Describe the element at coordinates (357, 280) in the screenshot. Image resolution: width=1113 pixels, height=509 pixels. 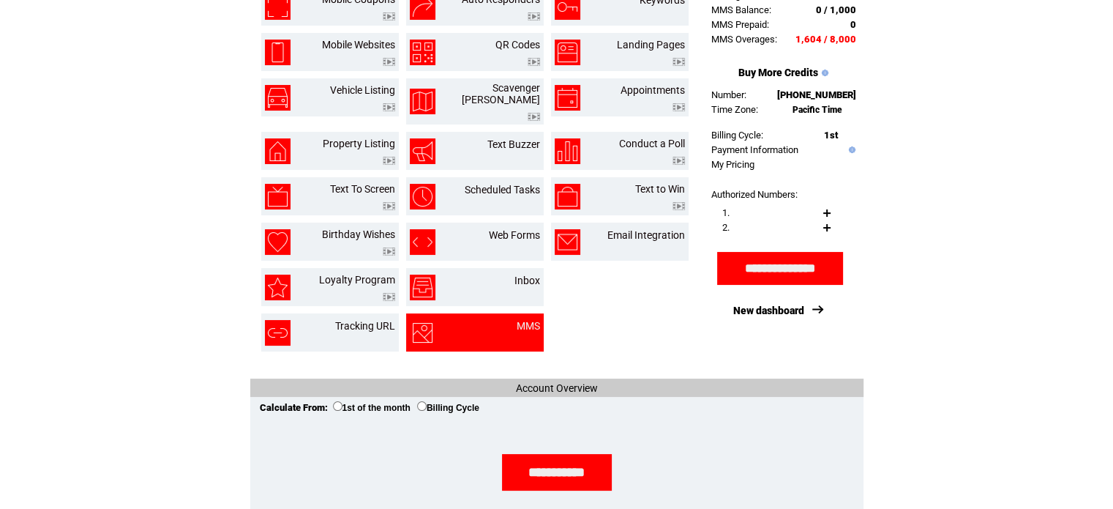
I see `a: Loyalty Program` at that location.